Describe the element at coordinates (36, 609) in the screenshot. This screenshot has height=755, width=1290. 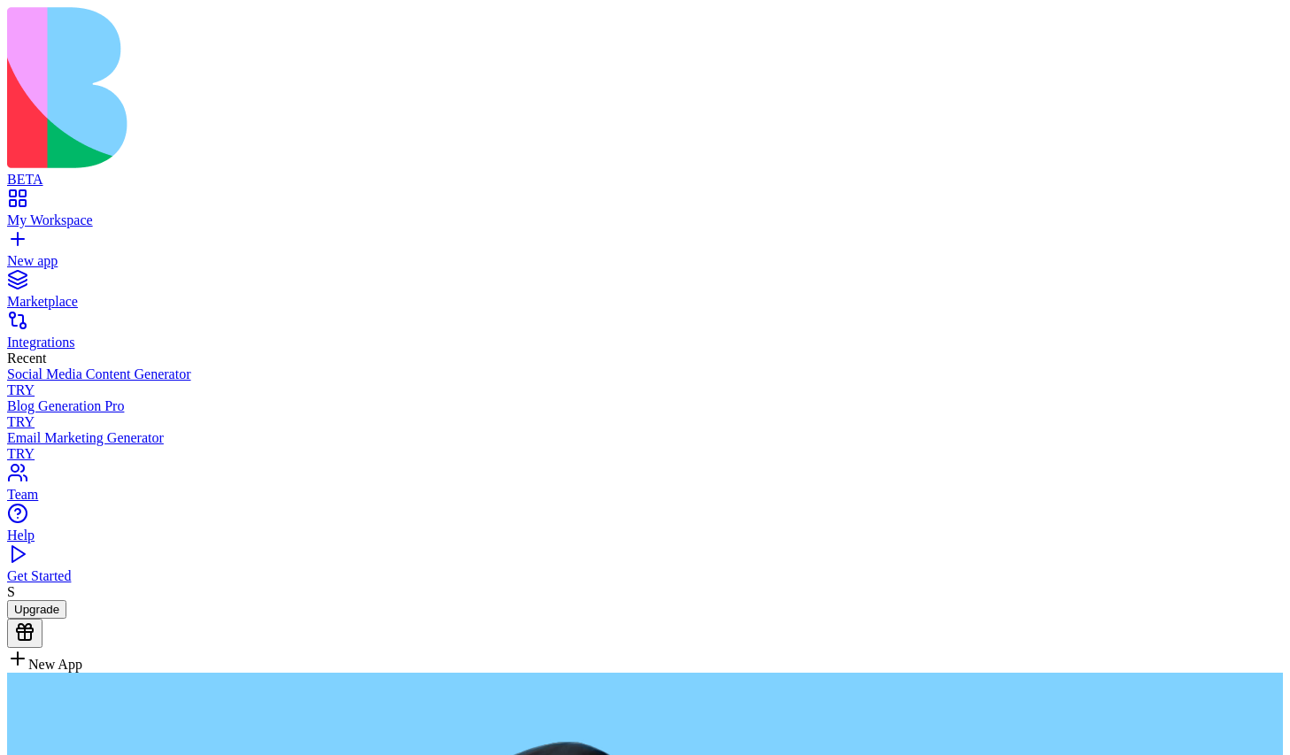
I see `button: Upgrade` at that location.